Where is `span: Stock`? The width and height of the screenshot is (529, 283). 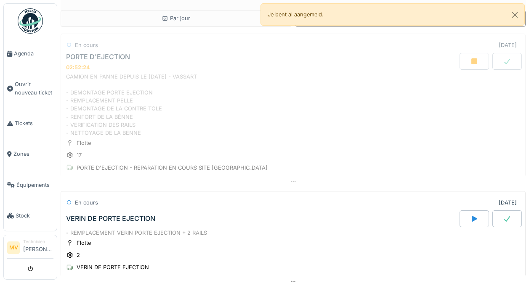 span: Stock is located at coordinates (34, 216).